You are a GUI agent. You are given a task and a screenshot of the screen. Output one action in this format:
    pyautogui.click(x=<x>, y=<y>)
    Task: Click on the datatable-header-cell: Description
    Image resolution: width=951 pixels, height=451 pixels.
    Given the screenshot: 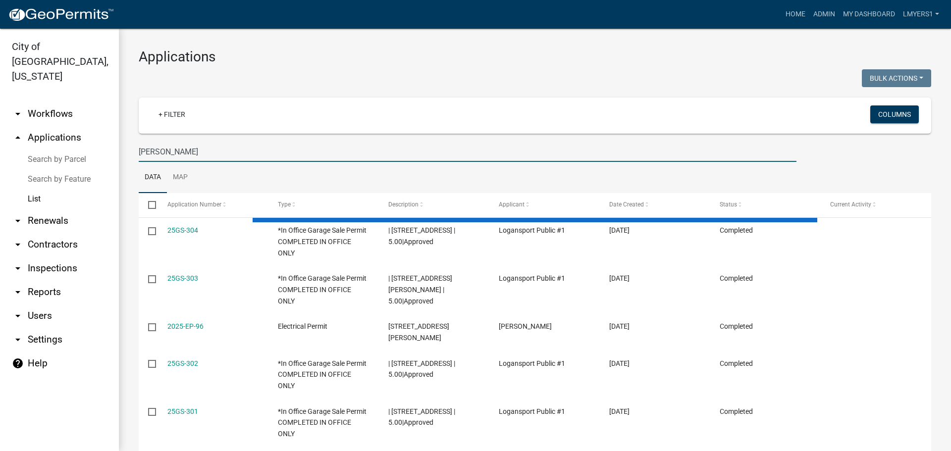 What is the action you would take?
    pyautogui.click(x=434, y=205)
    